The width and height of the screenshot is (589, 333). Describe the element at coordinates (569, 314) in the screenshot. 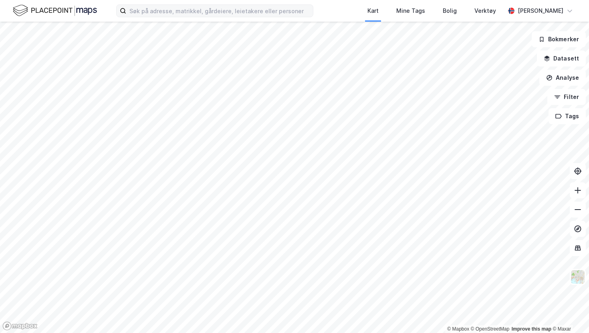

I see `div: Kontrollprogram for chat` at that location.